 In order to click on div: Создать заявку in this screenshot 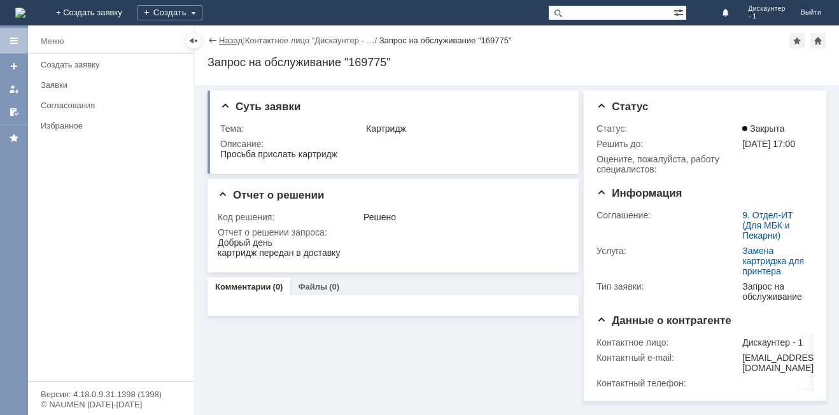, I will do `click(113, 64)`.